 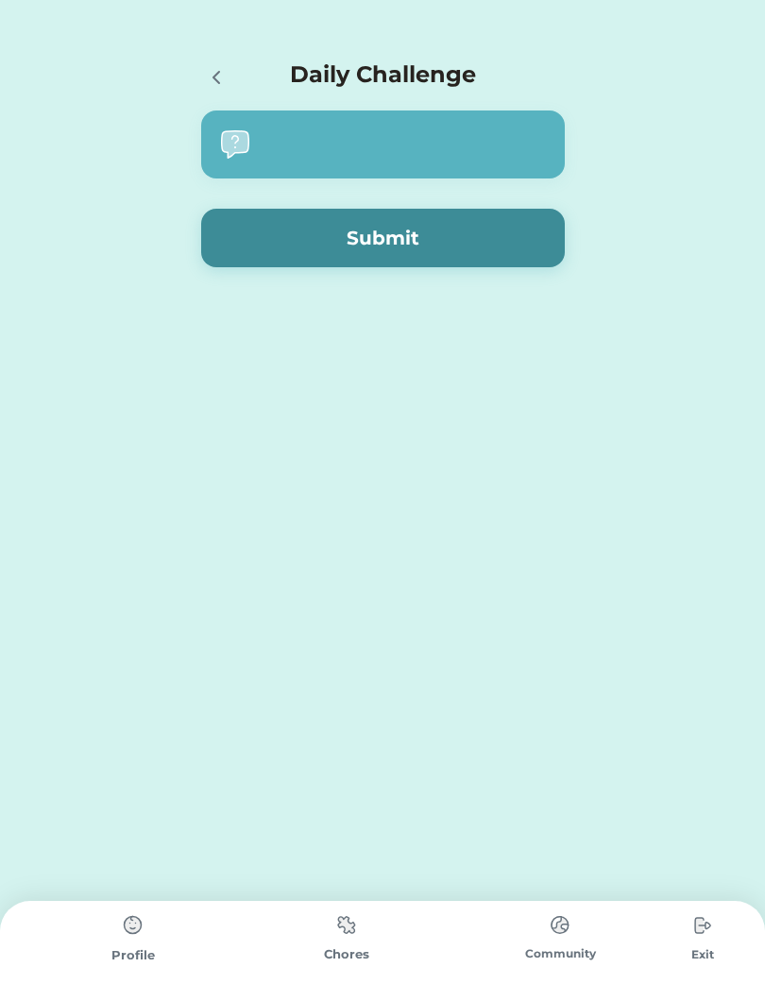 I want to click on div: Community, so click(x=560, y=954).